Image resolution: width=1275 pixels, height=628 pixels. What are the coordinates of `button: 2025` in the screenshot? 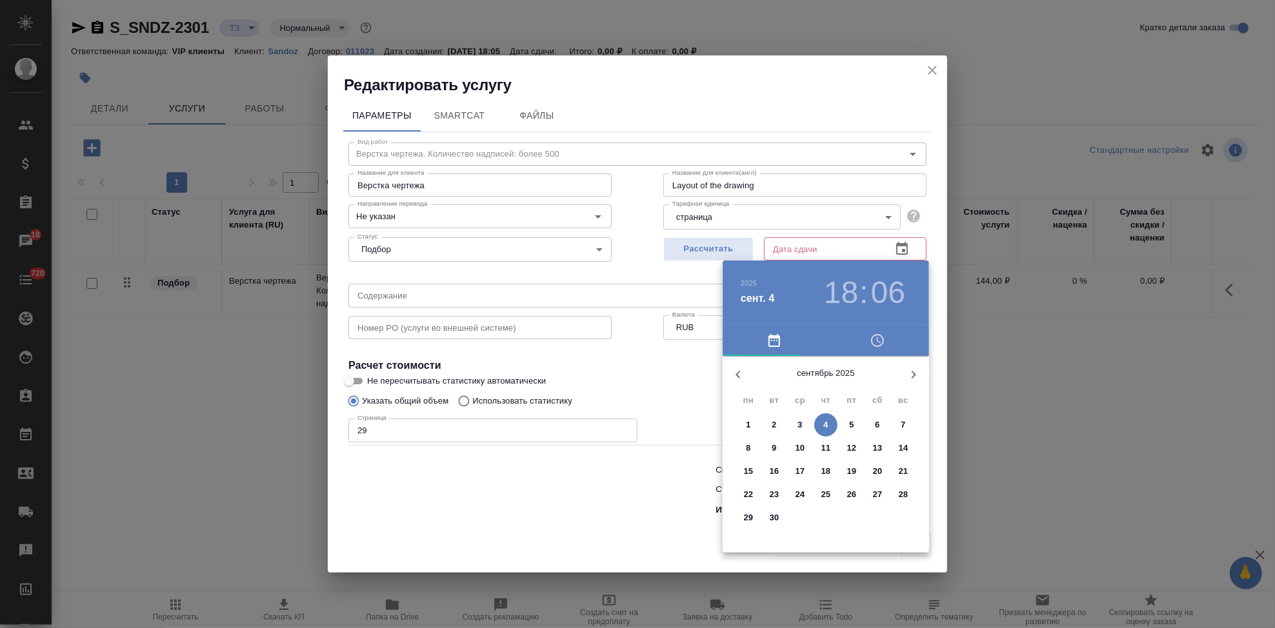 It's located at (748, 283).